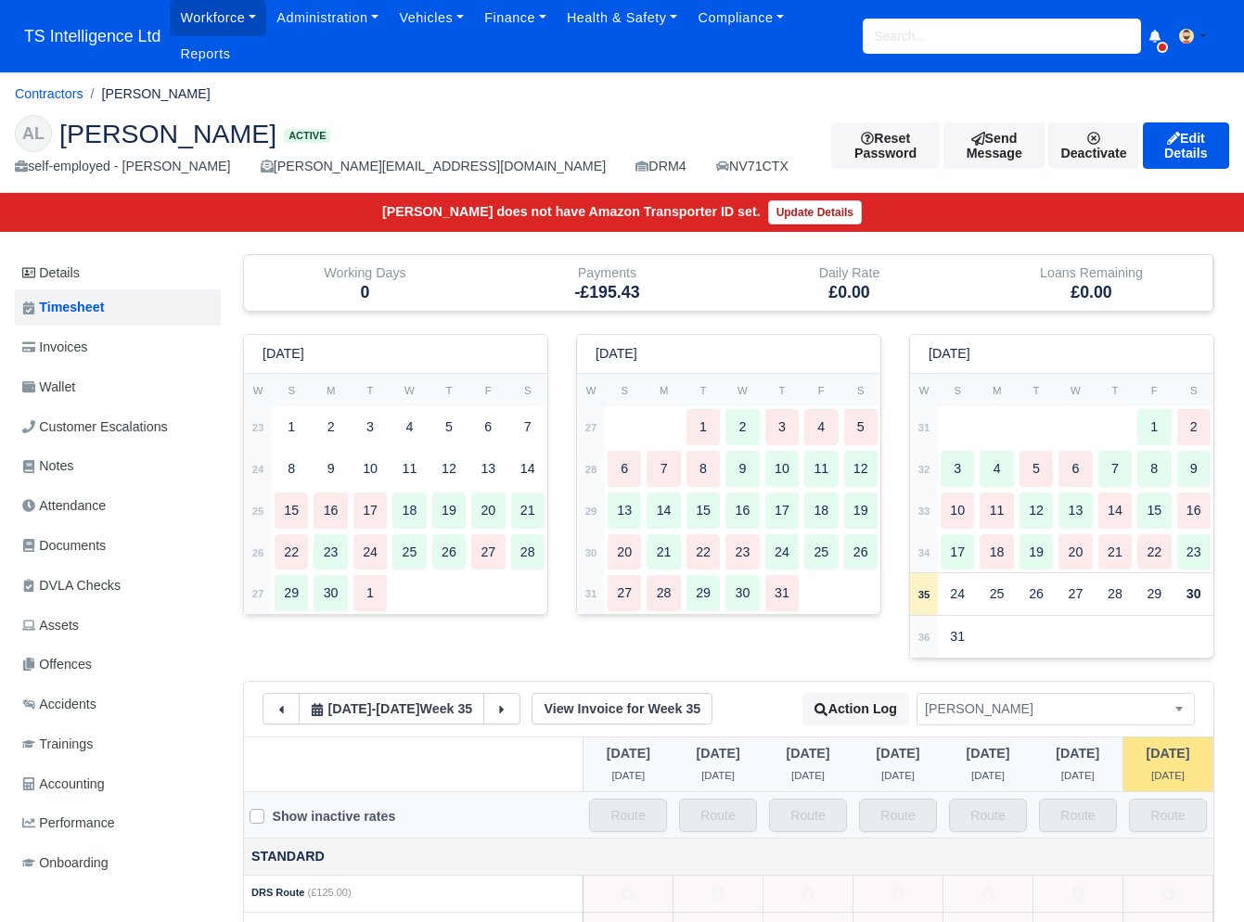  I want to click on div: 11, so click(409, 468).